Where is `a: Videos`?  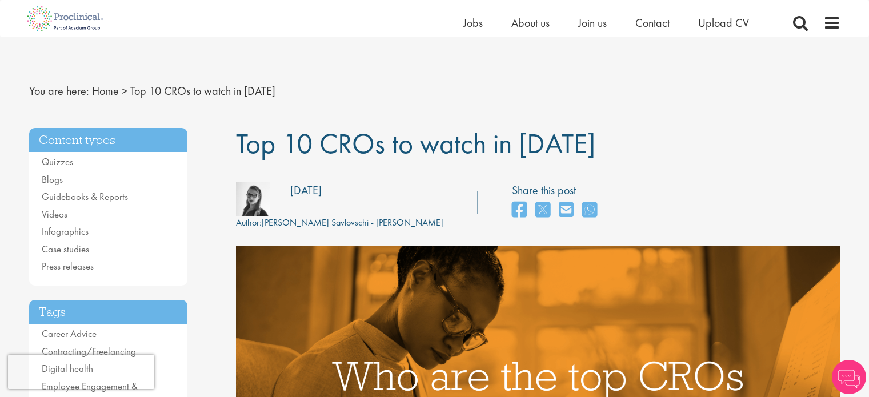 a: Videos is located at coordinates (54, 214).